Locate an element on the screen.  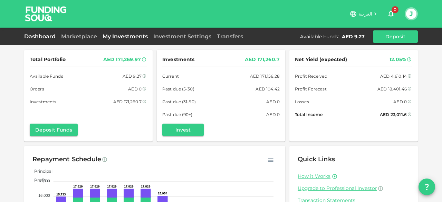
button: question is located at coordinates (427, 187).